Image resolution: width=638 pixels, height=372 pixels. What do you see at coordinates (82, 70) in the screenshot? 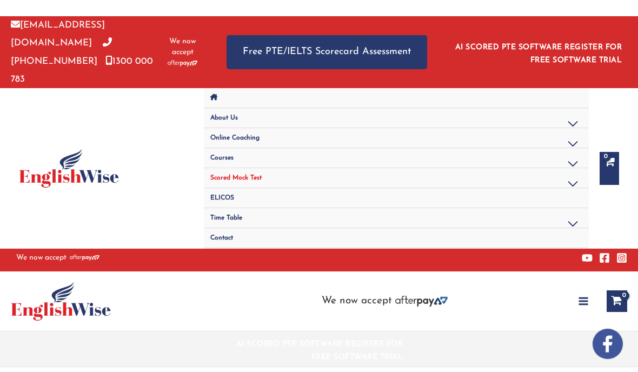
I see `a: 1300 000 783` at bounding box center [82, 70].